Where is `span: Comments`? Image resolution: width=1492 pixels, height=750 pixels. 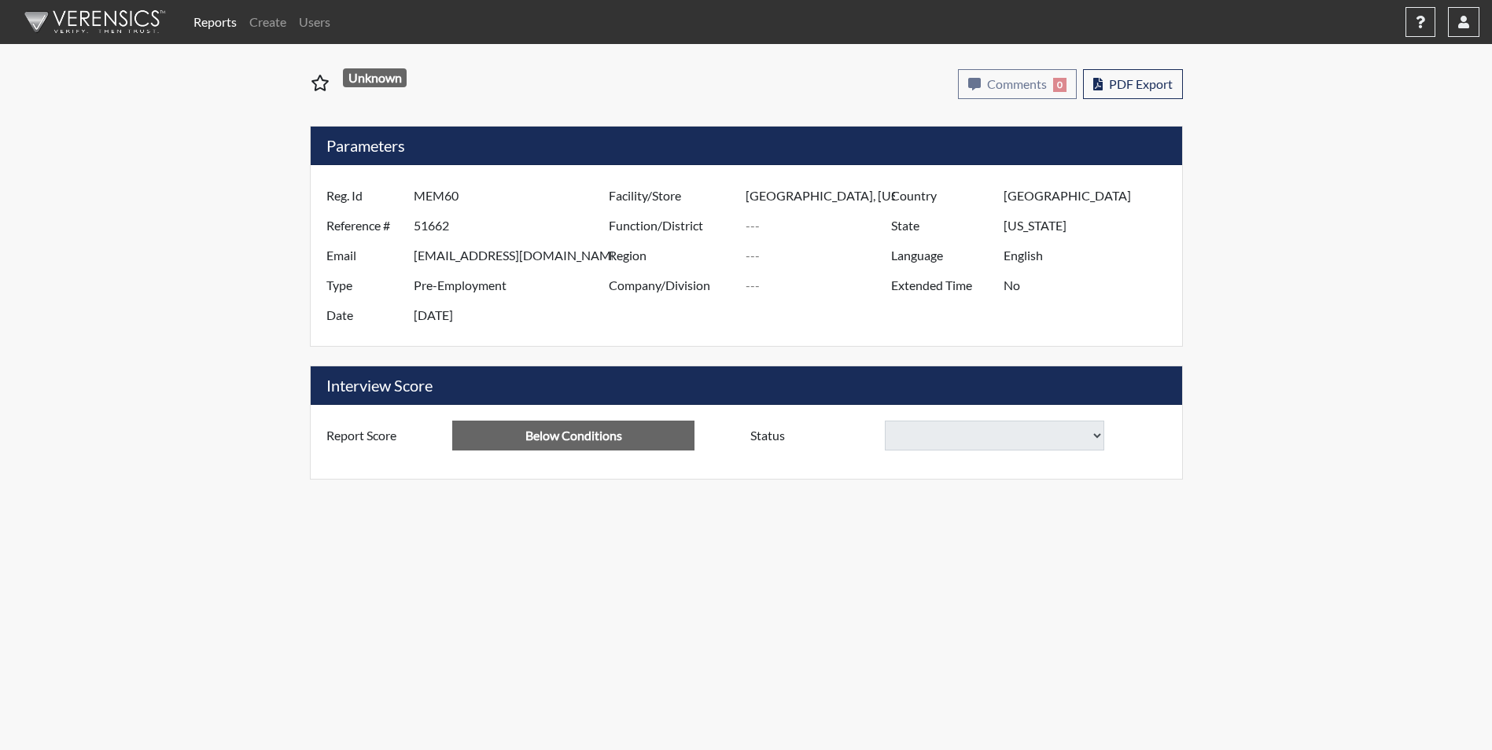
span: Comments is located at coordinates (1017, 83).